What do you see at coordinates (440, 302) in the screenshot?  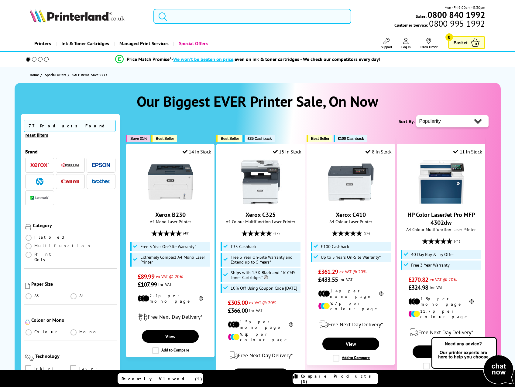 I see `li: 1.9p per mono page` at bounding box center [440, 302].